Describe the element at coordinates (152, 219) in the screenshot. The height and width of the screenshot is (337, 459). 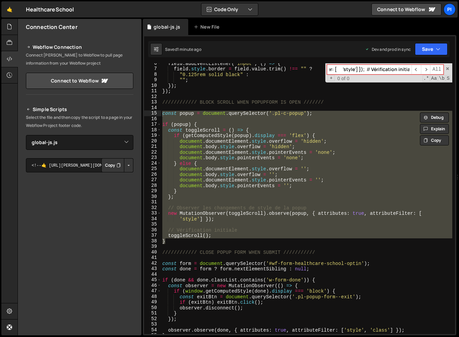
I see `div: 34` at that location.